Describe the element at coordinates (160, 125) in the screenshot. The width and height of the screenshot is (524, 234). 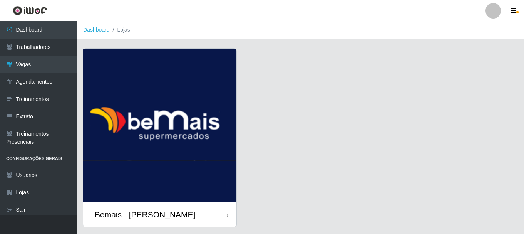
I see `img: cardImg` at that location.